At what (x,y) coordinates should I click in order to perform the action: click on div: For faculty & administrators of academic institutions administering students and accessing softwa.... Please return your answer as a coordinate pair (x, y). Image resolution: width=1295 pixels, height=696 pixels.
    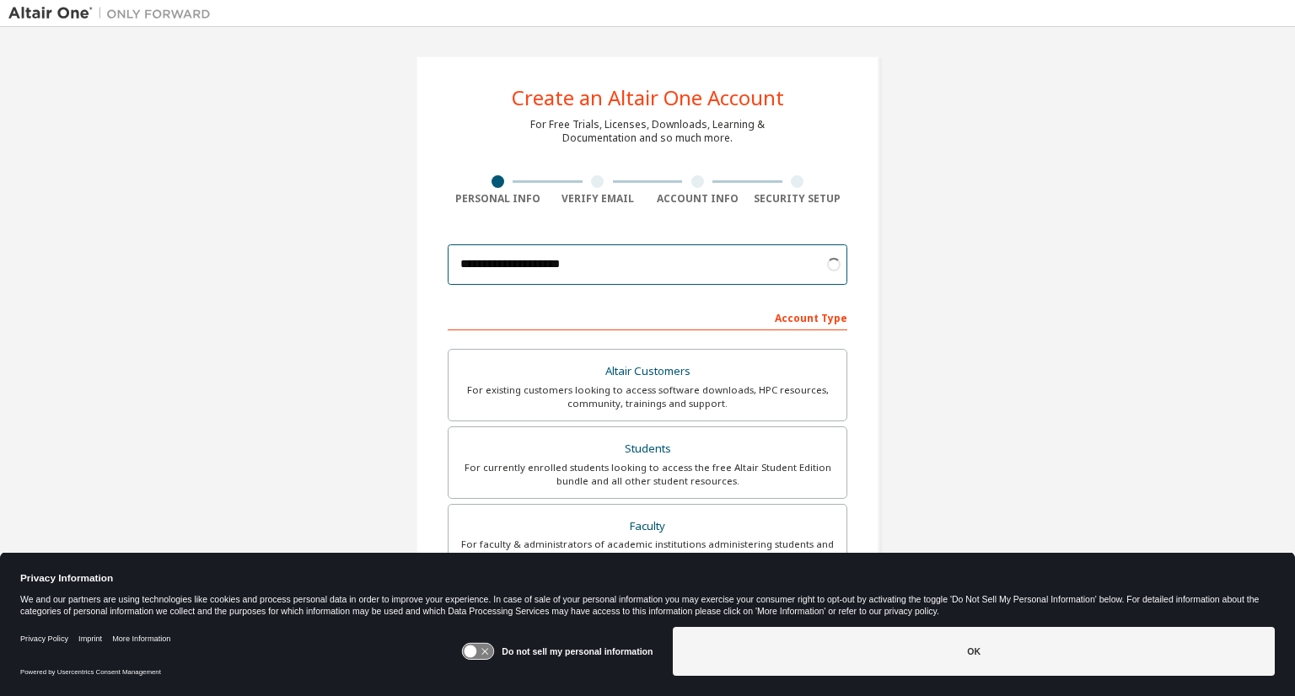
    Looking at the image, I should click on (647, 551).